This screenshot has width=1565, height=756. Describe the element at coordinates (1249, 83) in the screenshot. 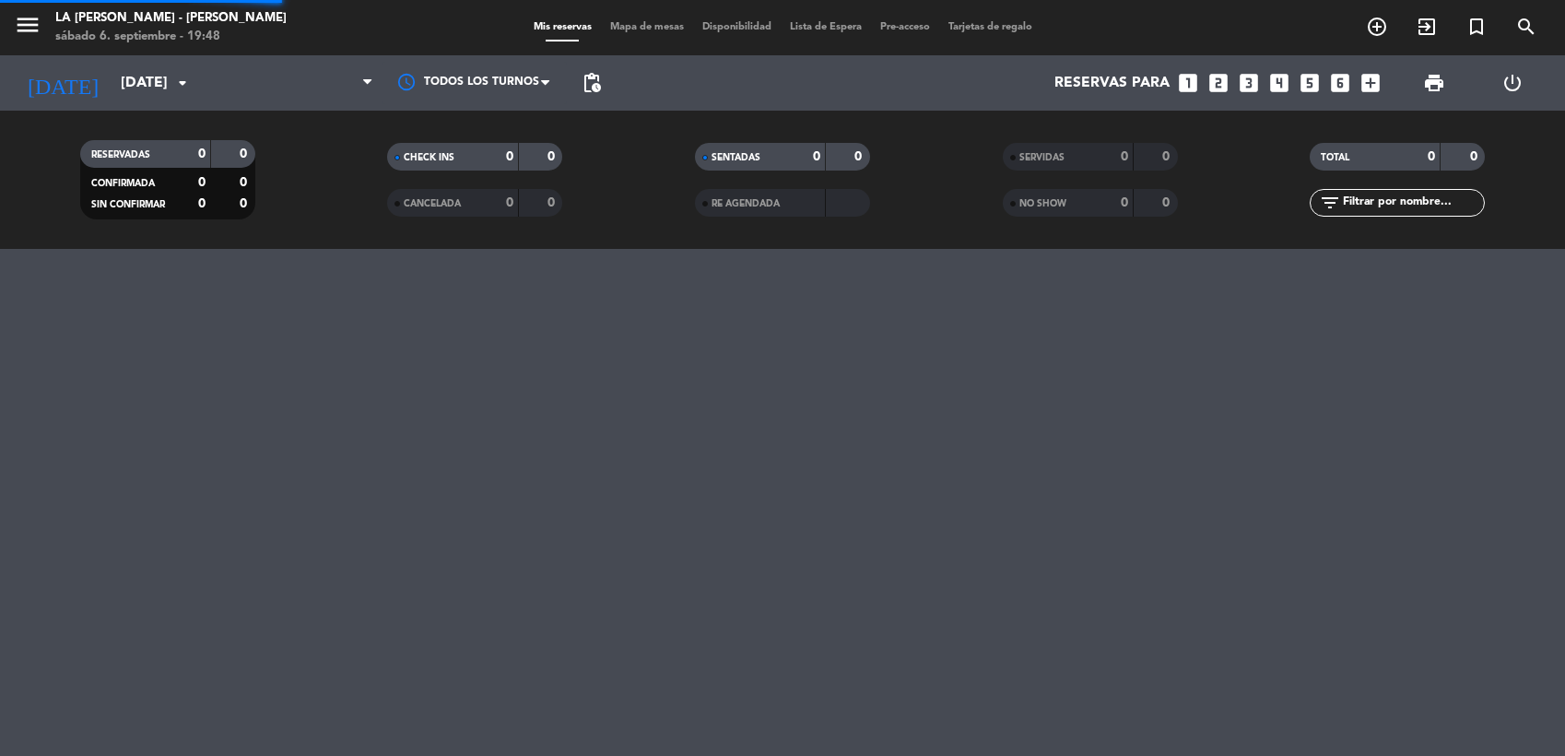

I see `i: looks_3` at that location.